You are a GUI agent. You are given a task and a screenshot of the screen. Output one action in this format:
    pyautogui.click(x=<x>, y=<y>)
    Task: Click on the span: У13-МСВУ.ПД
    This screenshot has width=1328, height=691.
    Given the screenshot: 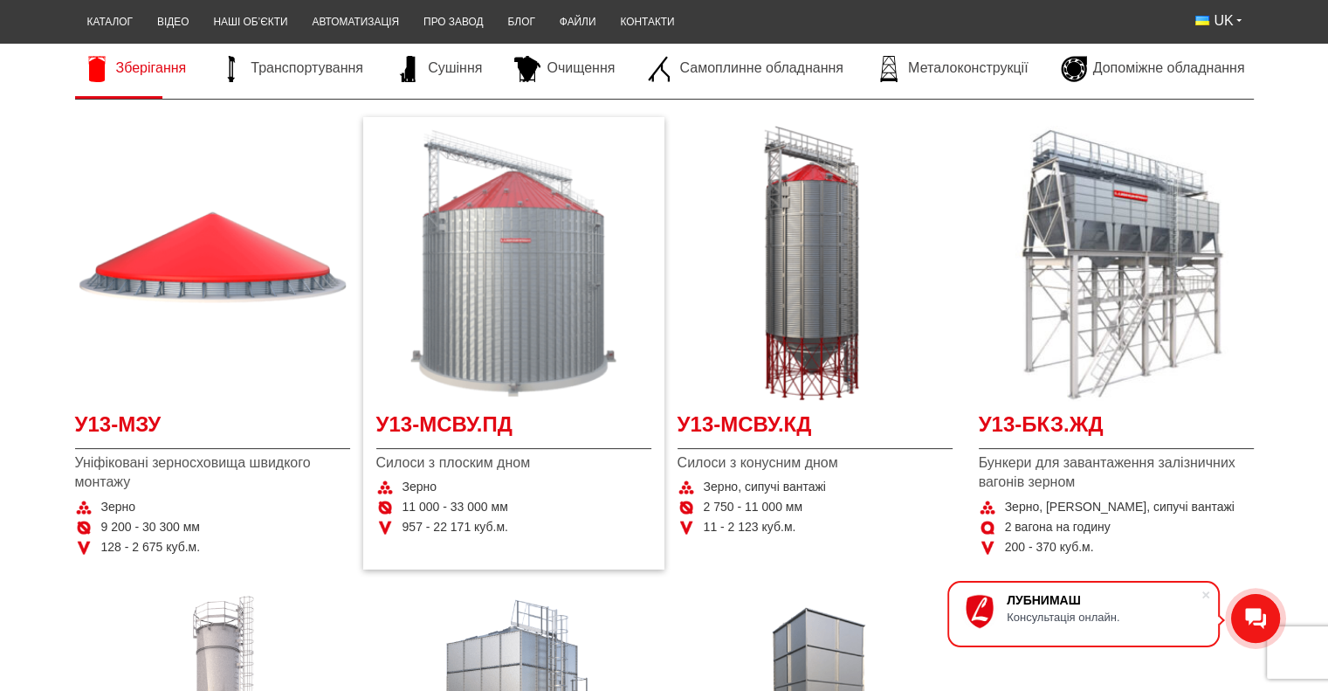 What is the action you would take?
    pyautogui.click(x=513, y=429)
    